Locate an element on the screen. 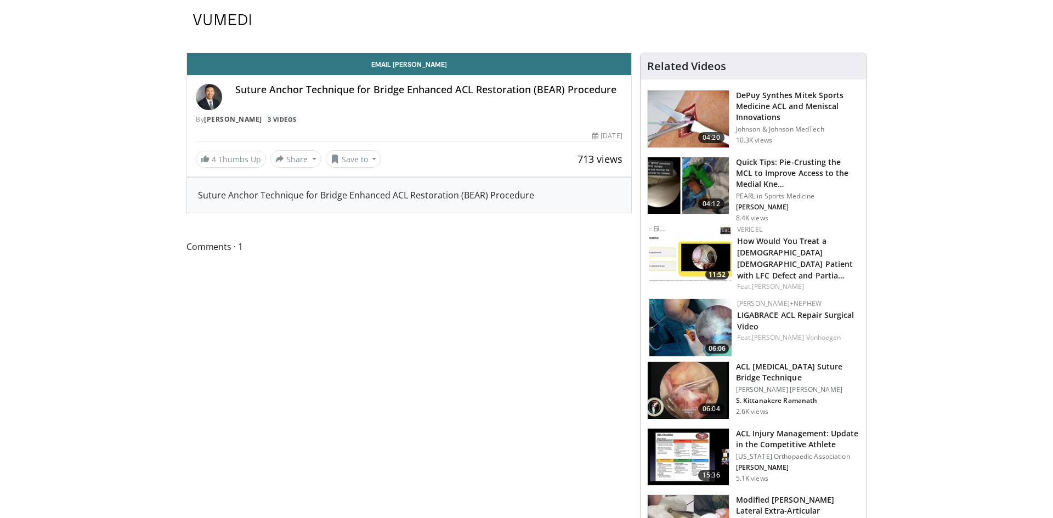  span: 11:52 is located at coordinates (717, 275).